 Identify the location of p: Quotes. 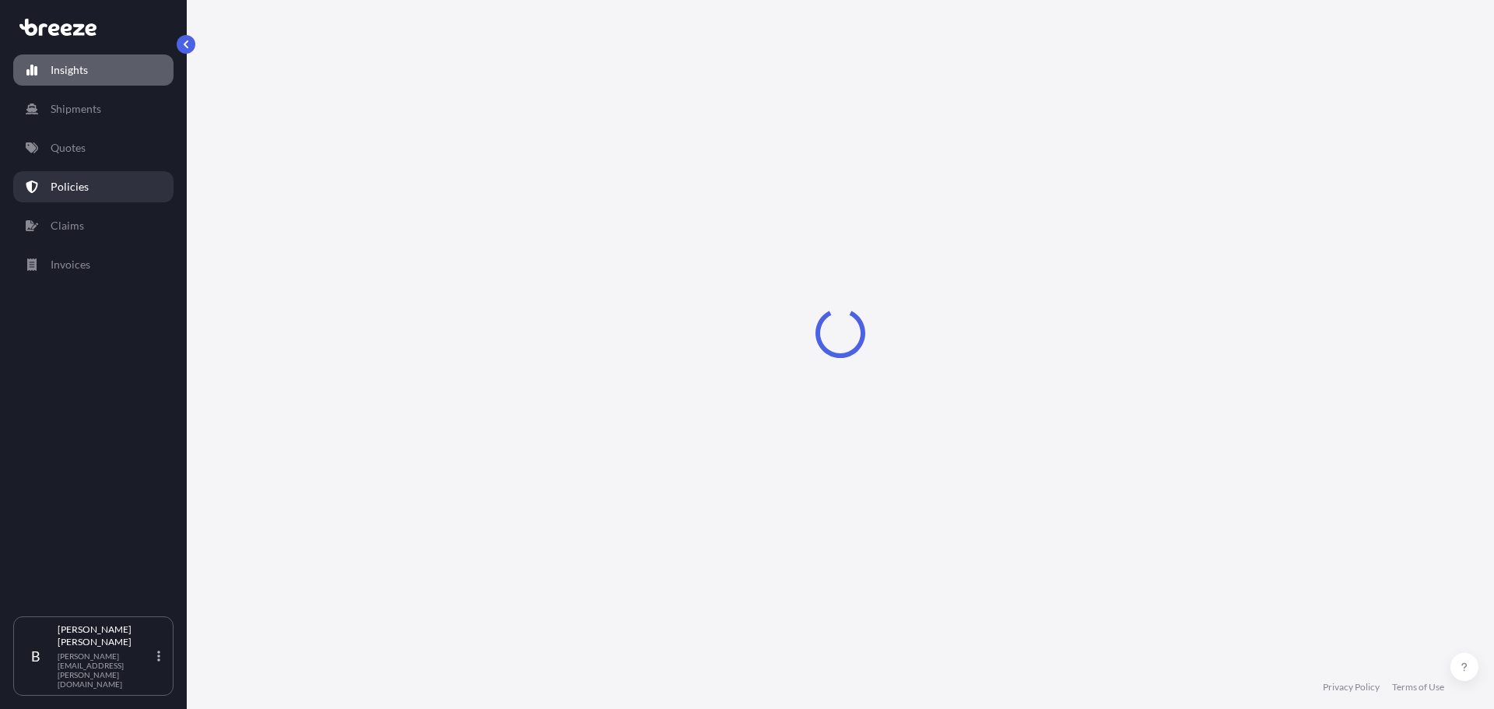
(68, 148).